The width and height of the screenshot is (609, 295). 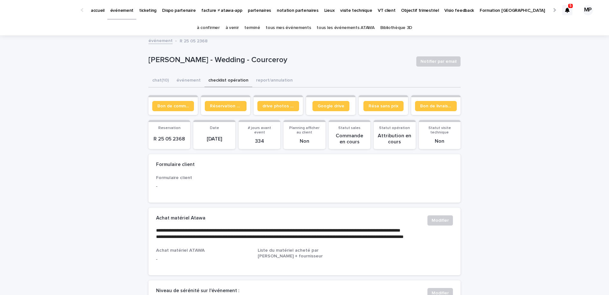 I want to click on a: drive photos coordinateur, so click(x=278, y=106).